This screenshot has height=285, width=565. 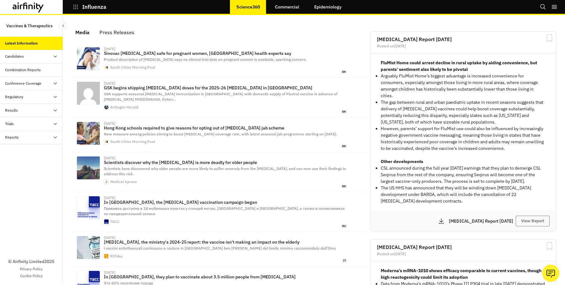 What do you see at coordinates (533, 221) in the screenshot?
I see `button: View Report` at bounding box center [533, 221].